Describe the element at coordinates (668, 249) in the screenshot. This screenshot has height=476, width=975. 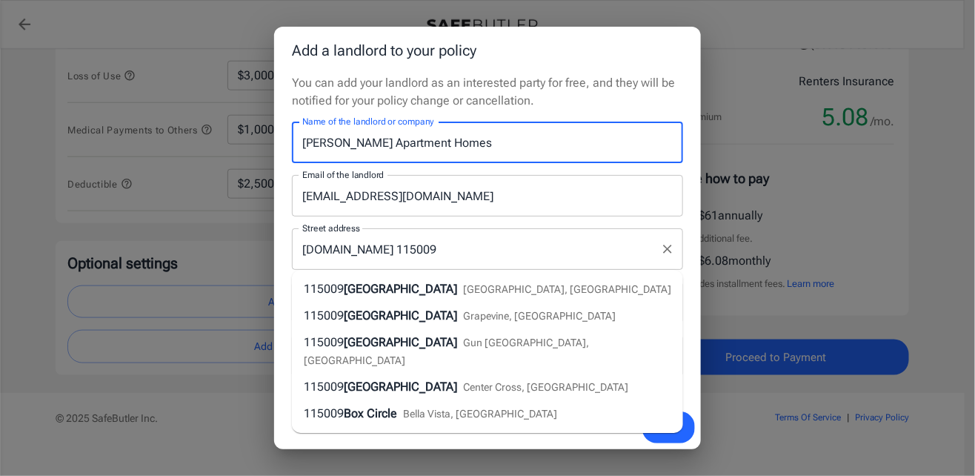
I see `button: Clear` at that location.